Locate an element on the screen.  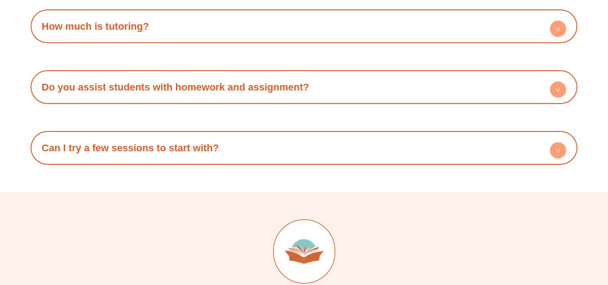
div: How much is tutoring? is located at coordinates (304, 26).